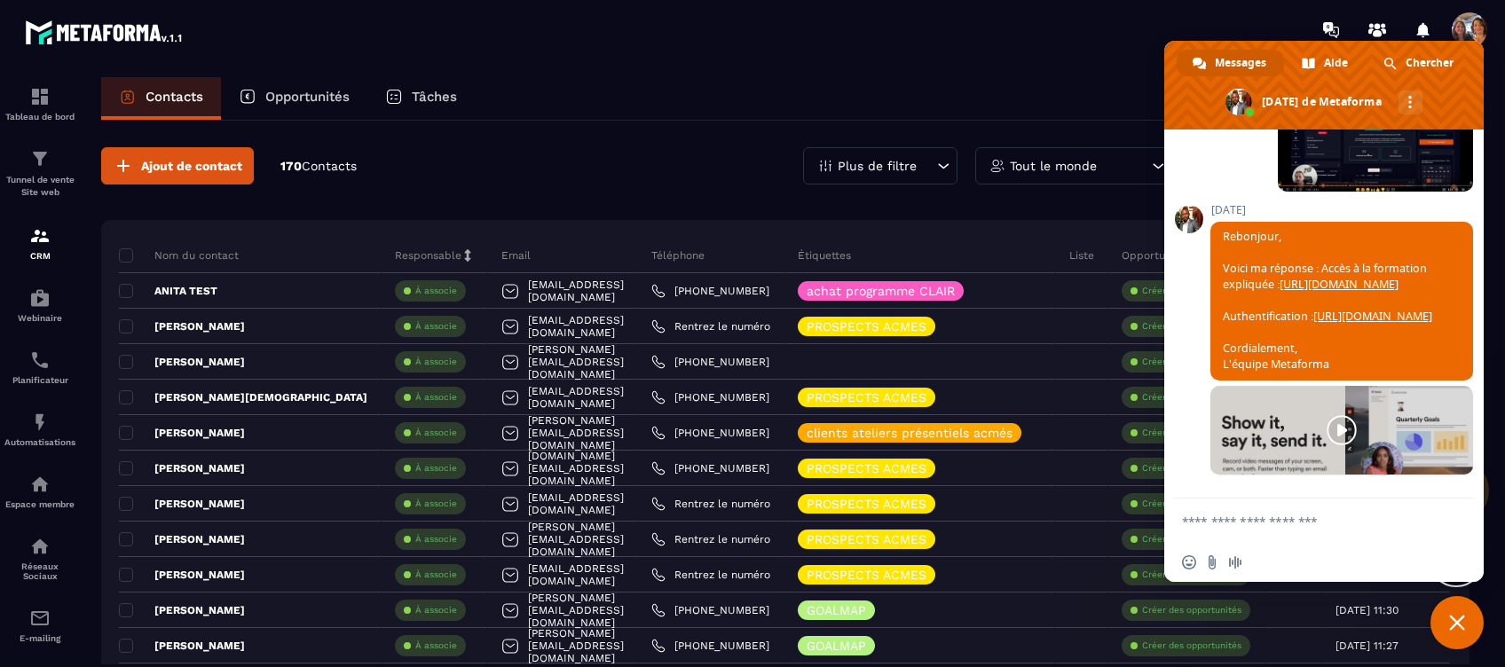 Image resolution: width=1505 pixels, height=667 pixels. What do you see at coordinates (40, 256) in the screenshot?
I see `p: CRM` at bounding box center [40, 256].